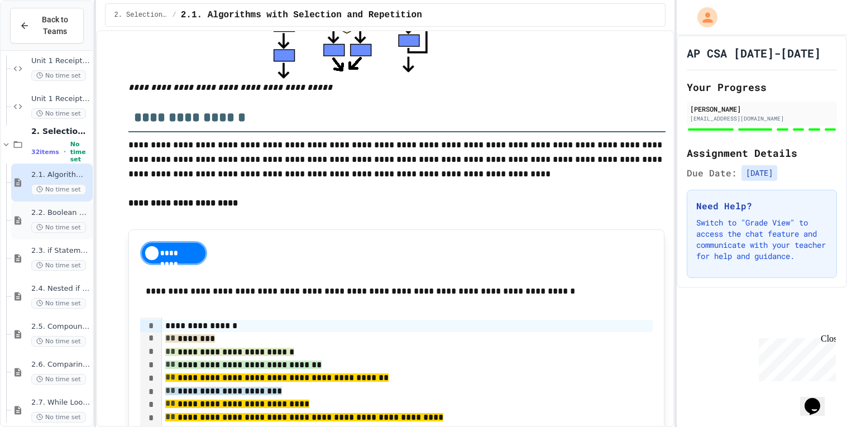 This screenshot has height=427, width=847. What do you see at coordinates (61, 403) in the screenshot?
I see `span: 2.7. While Loops` at bounding box center [61, 403].